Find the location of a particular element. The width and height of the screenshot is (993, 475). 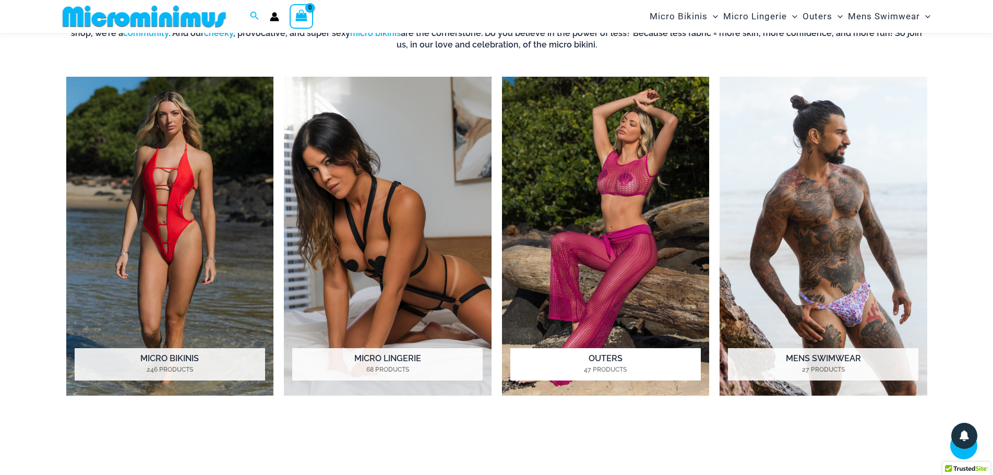

mark: 246 Products is located at coordinates (170, 369).